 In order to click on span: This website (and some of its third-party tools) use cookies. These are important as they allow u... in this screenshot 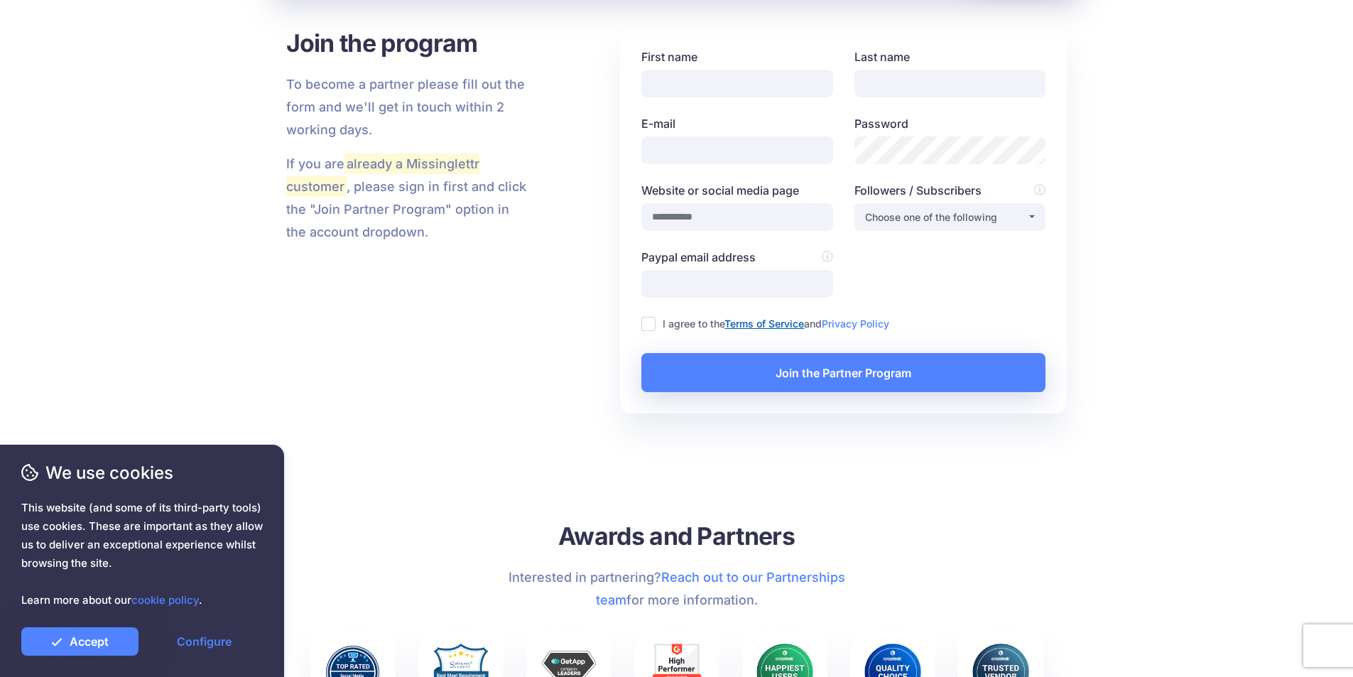, I will do `click(142, 554)`.